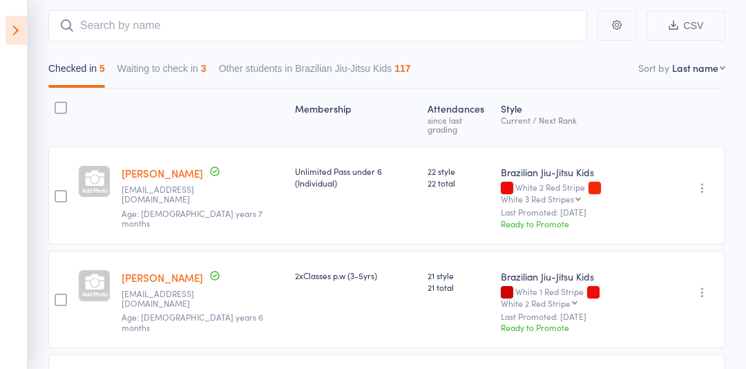 This screenshot has height=369, width=746. What do you see at coordinates (318, 26) in the screenshot?
I see `input: Search by name` at bounding box center [318, 26].